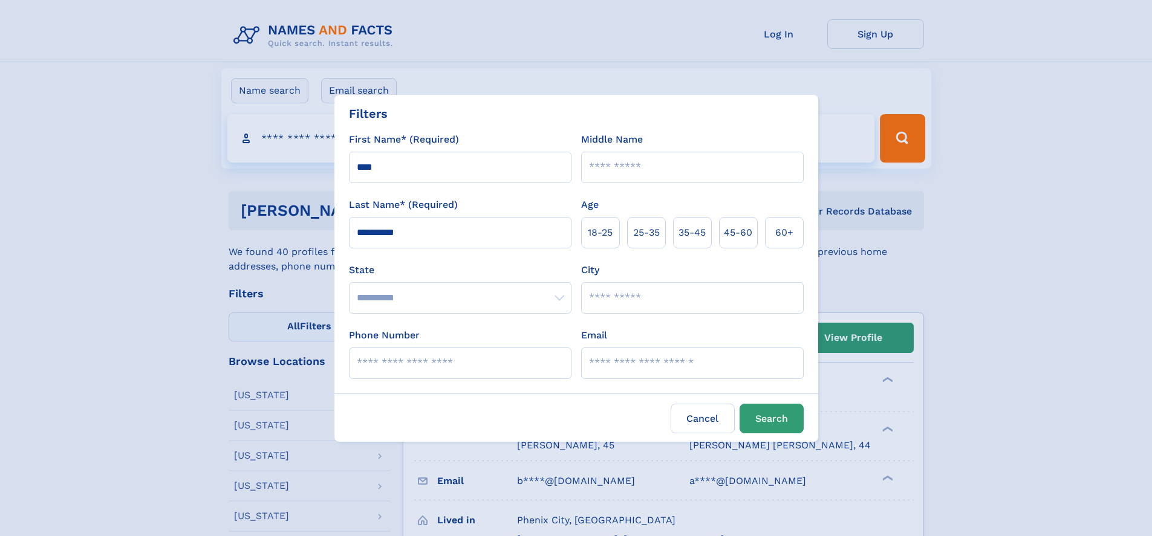  Describe the element at coordinates (590, 270) in the screenshot. I see `label: City` at that location.